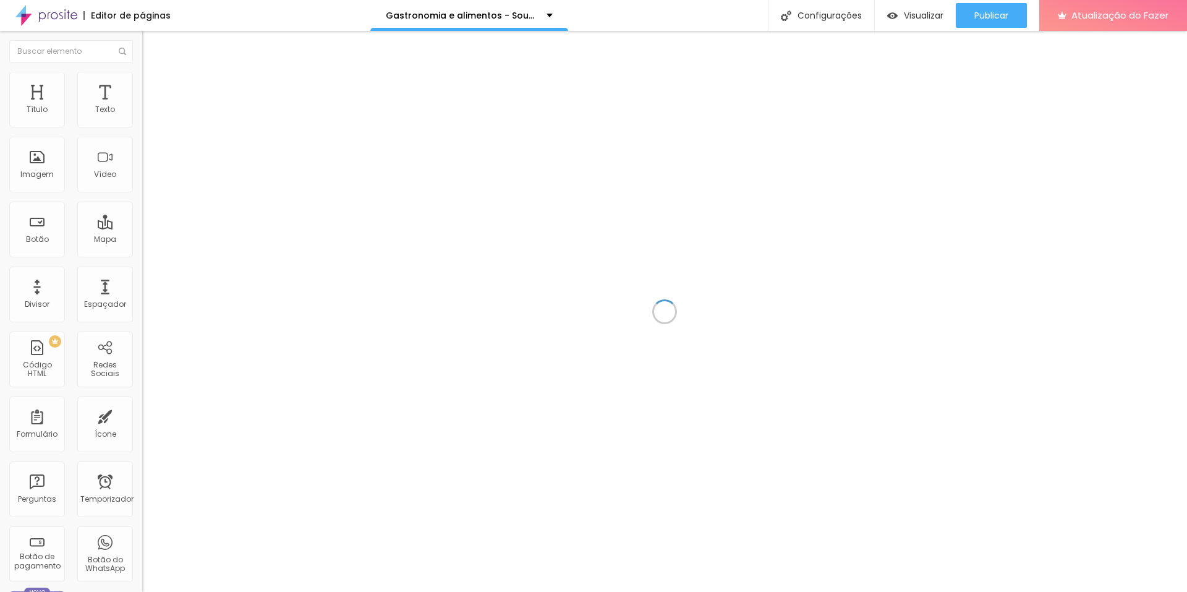 The image size is (1187, 592). What do you see at coordinates (924, 15) in the screenshot?
I see `font: Visualizar` at bounding box center [924, 15].